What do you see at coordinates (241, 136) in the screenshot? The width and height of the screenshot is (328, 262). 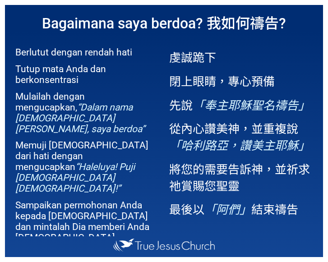 I see `p: 從內心讚美神，並重複說` at bounding box center [241, 136].